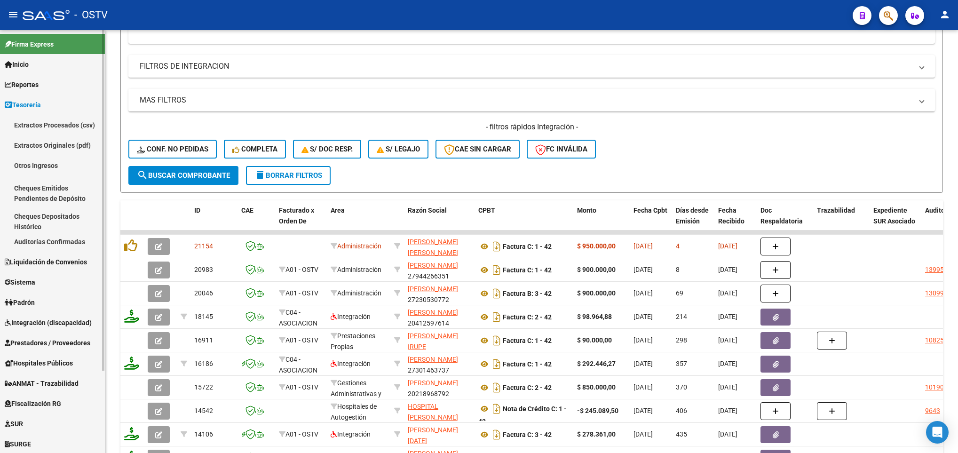  Describe the element at coordinates (358, 221) in the screenshot. I see `datatable-header-cell: Area` at that location.